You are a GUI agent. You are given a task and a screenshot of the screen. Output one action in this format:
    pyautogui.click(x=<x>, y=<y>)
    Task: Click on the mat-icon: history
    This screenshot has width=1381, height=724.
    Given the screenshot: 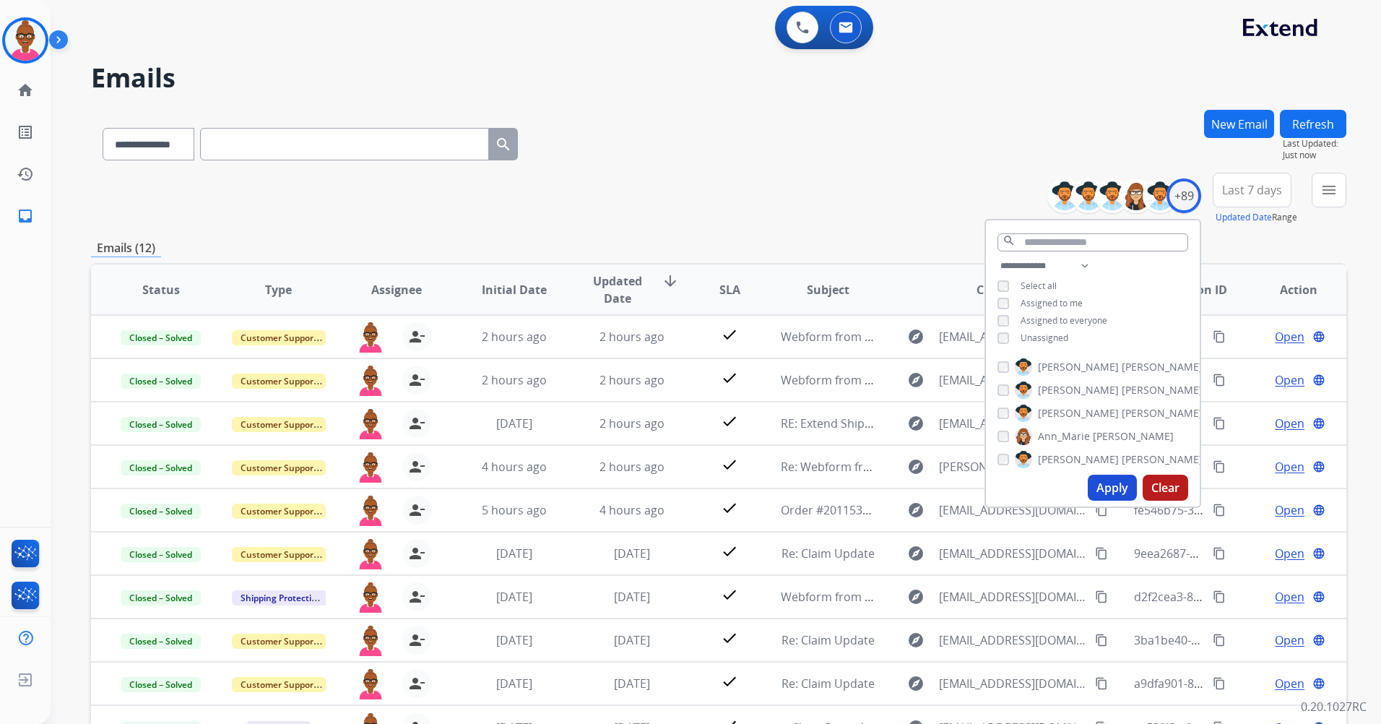 What is the action you would take?
    pyautogui.click(x=25, y=174)
    